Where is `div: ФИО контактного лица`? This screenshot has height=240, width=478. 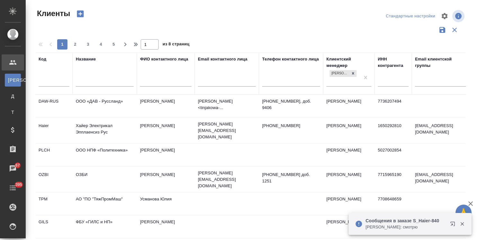
div: ФИО контактного лица is located at coordinates (164, 59).